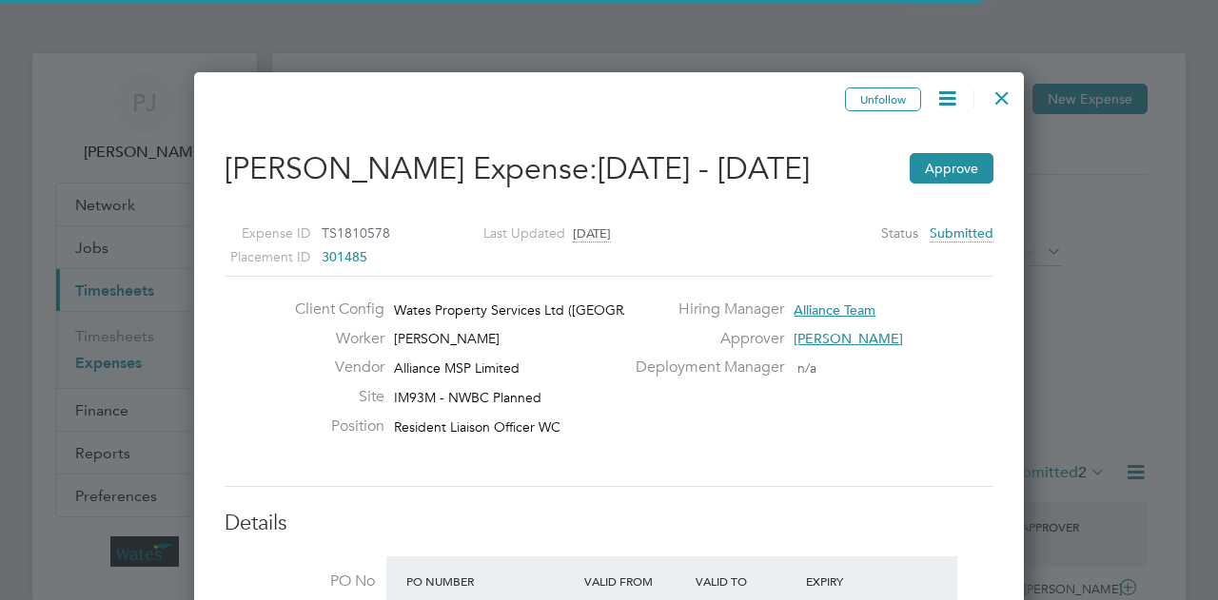 The image size is (1218, 600). Describe the element at coordinates (332, 339) in the screenshot. I see `label: Worker` at that location.